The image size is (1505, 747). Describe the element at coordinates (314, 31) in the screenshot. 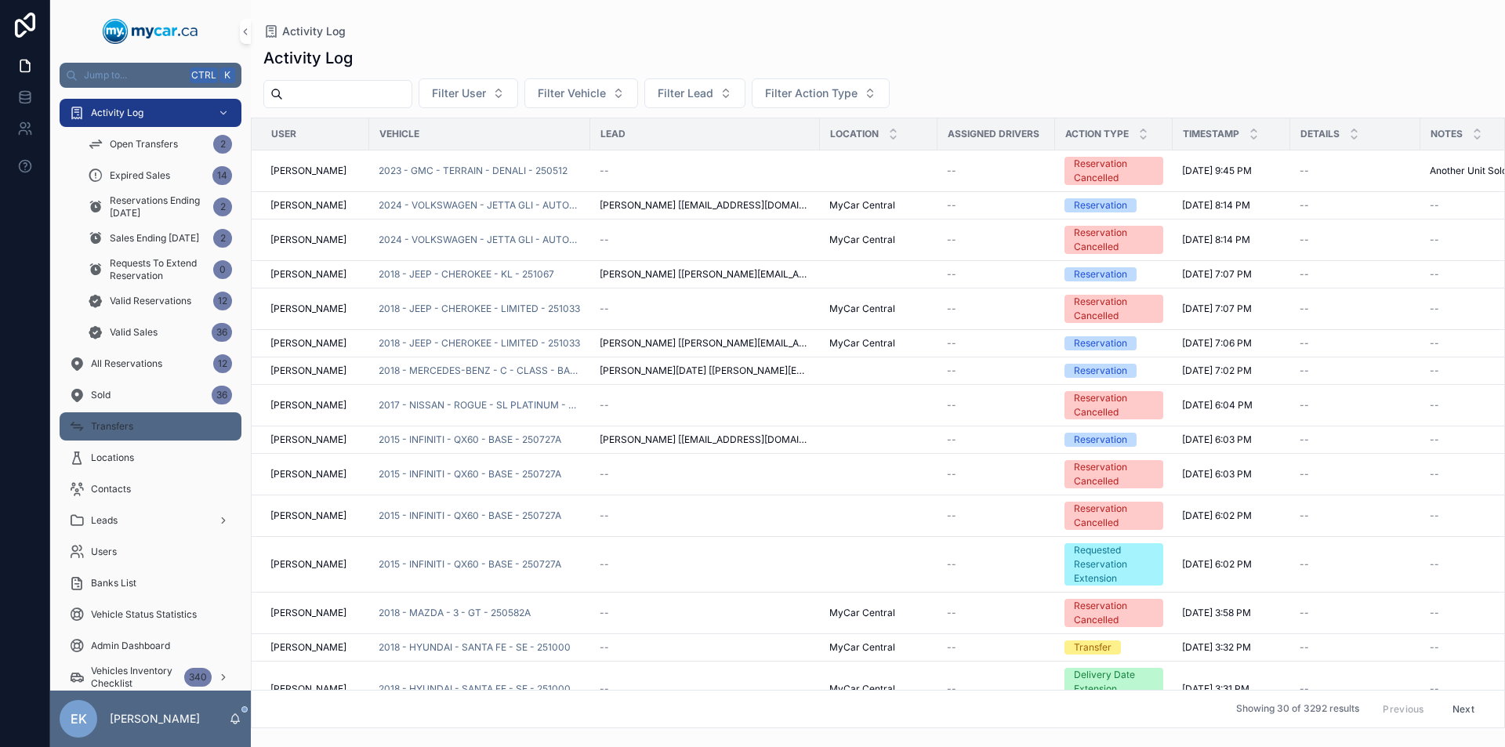

I see `span: Activity Log` at that location.